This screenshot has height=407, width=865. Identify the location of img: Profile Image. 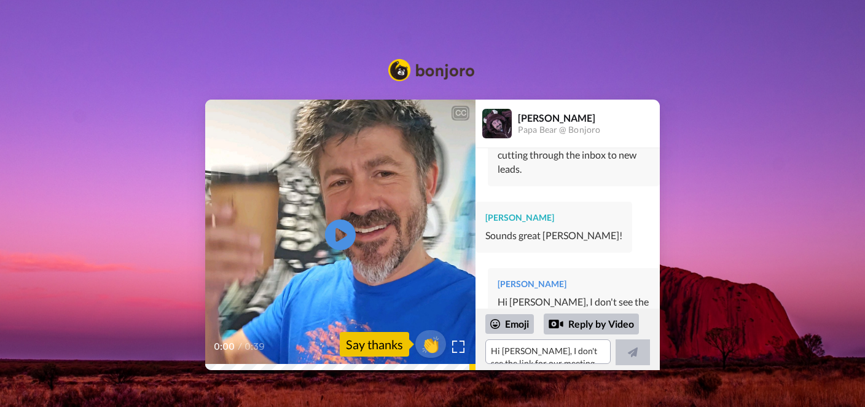
(497, 124).